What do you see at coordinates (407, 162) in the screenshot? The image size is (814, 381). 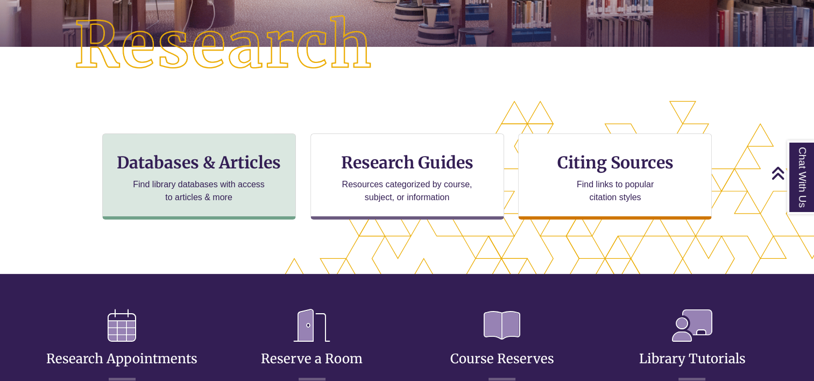 I see `h3: Research Guides` at bounding box center [407, 162].